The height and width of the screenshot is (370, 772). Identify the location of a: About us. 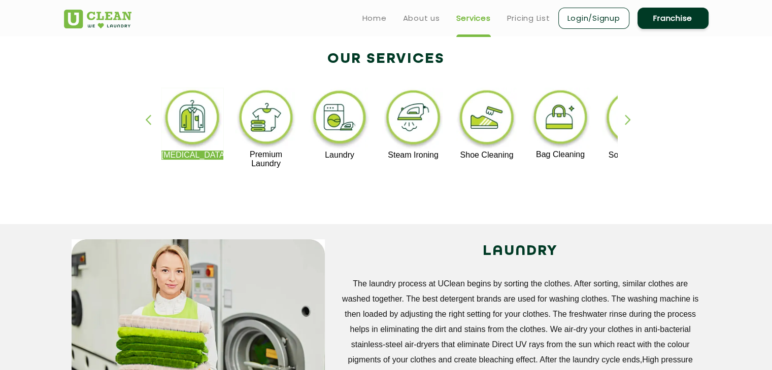
(421, 18).